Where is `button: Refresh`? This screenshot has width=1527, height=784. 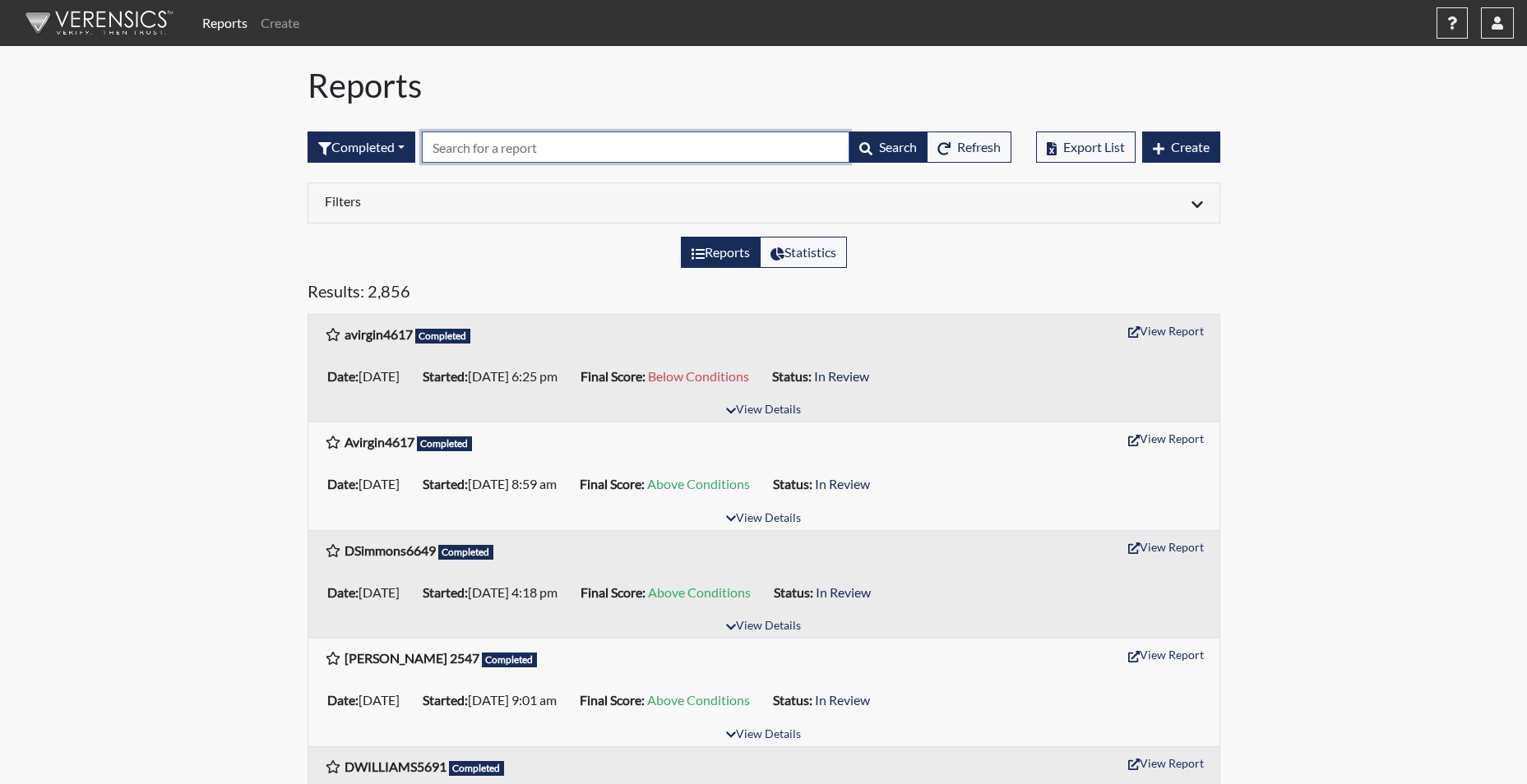 button: Refresh is located at coordinates (968, 147).